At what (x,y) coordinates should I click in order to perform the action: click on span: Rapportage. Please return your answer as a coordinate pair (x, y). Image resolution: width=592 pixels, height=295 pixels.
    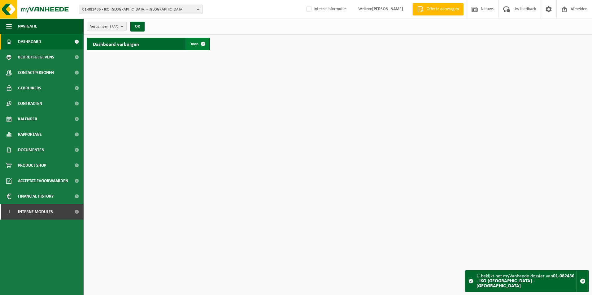
    Looking at the image, I should click on (30, 135).